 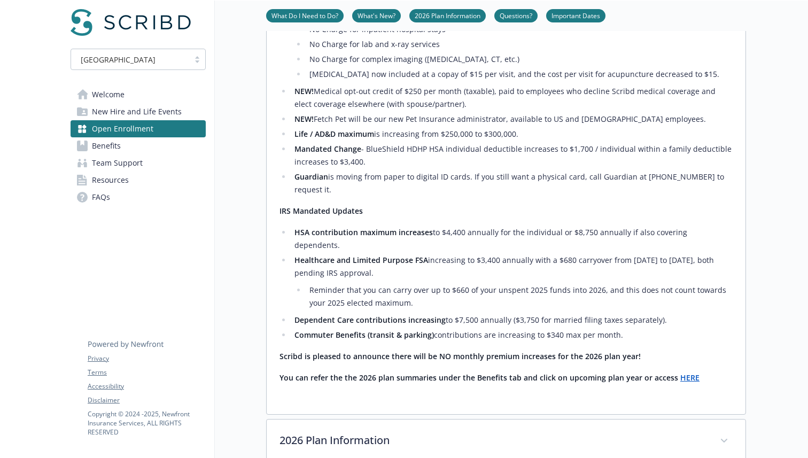 What do you see at coordinates (328, 149) in the screenshot?
I see `strong: Mandated Change` at bounding box center [328, 149].